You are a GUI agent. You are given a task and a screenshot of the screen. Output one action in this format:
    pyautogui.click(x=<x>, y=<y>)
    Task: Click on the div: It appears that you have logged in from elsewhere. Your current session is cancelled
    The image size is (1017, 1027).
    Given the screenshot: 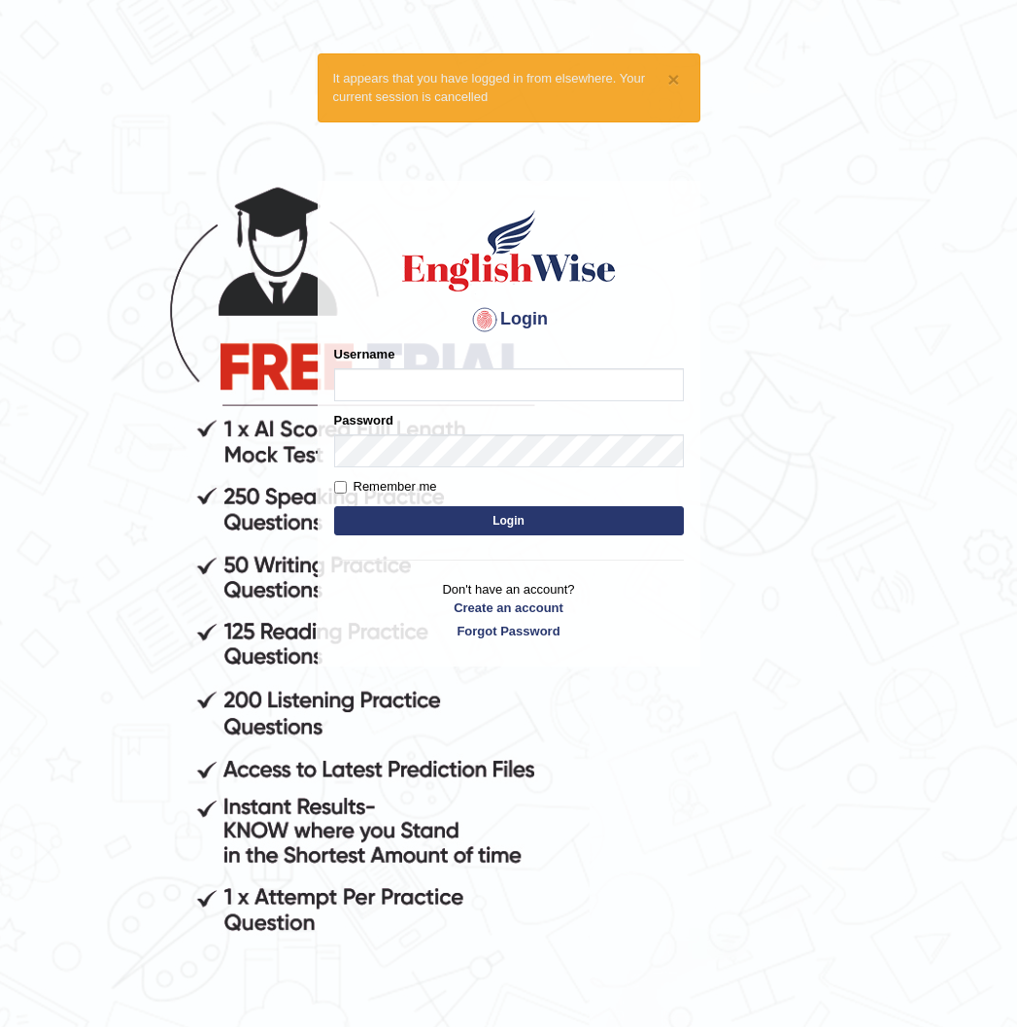 What is the action you would take?
    pyautogui.click(x=509, y=87)
    